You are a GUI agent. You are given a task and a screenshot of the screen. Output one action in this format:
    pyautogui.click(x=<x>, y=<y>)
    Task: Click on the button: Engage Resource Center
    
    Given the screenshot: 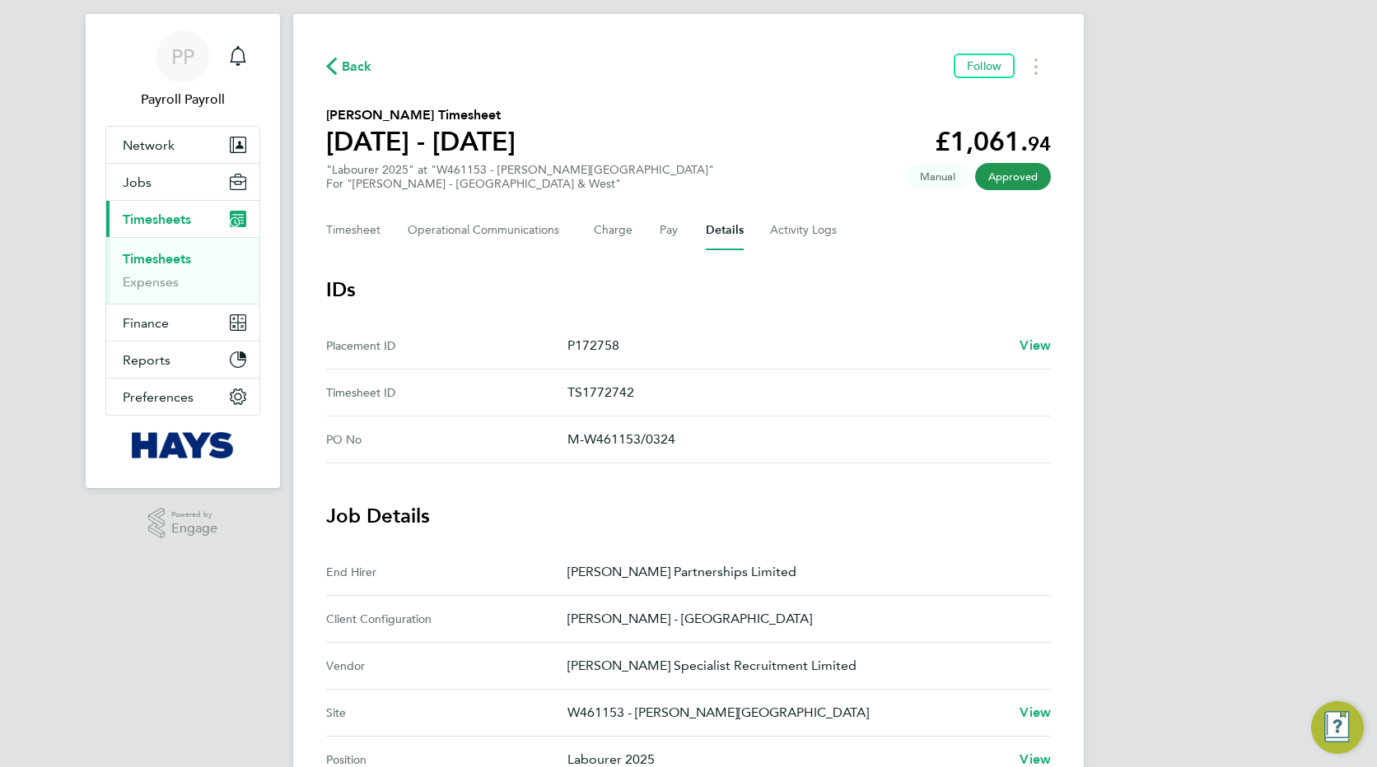 What is the action you would take?
    pyautogui.click(x=1337, y=728)
    